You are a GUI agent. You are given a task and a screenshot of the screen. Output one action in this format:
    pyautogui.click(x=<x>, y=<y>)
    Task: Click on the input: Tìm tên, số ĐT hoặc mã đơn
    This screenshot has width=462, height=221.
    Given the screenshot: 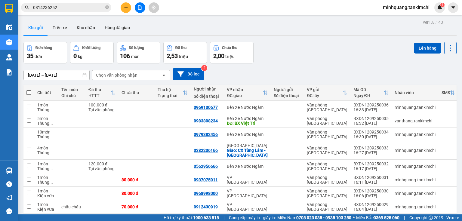 What is the action you would take?
    pyautogui.click(x=69, y=8)
    